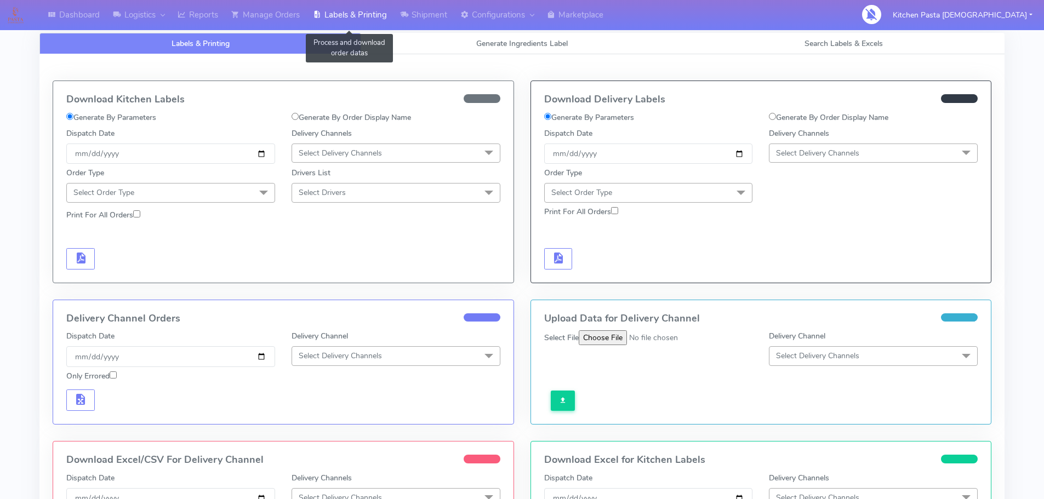 Image resolution: width=1044 pixels, height=499 pixels. What do you see at coordinates (201, 43) in the screenshot?
I see `span: Labels & Printing` at bounding box center [201, 43].